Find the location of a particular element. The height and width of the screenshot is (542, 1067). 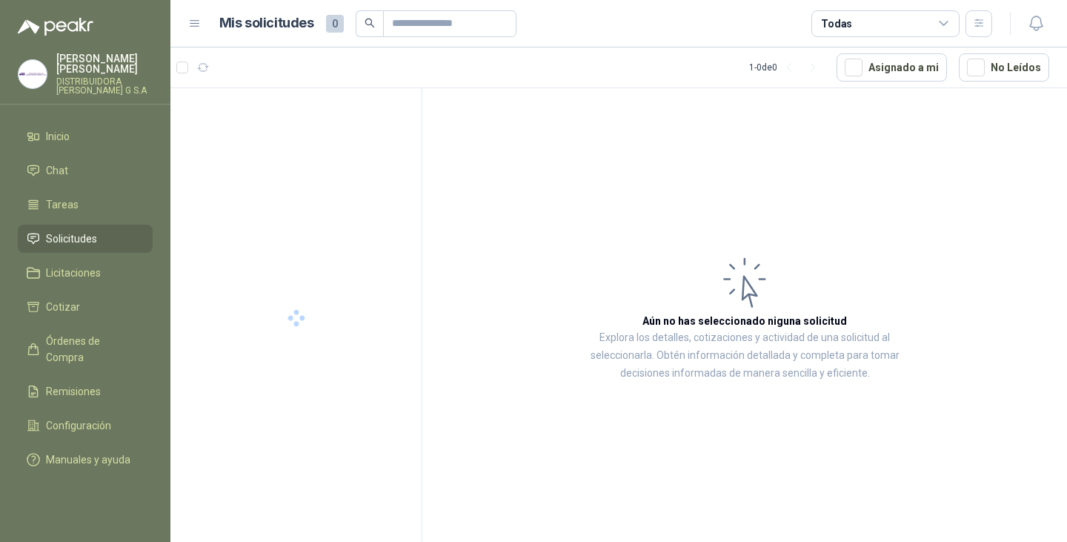

h3: Aún no has seleccionado niguna solicitud is located at coordinates (745, 321).